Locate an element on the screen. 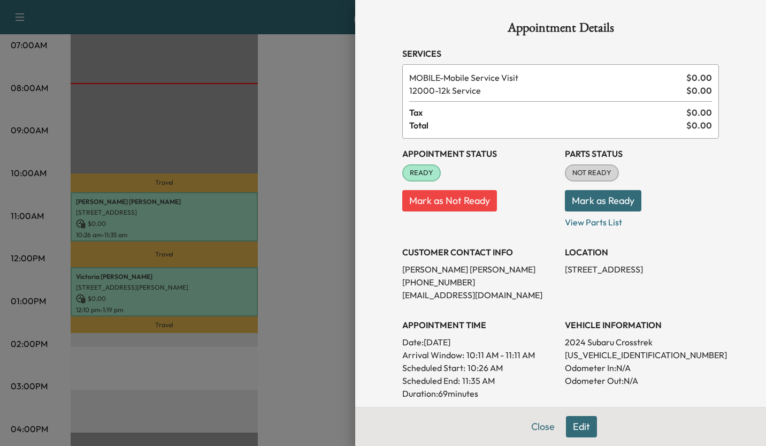 The image size is (766, 446). span: NOT READY is located at coordinates (592, 173).